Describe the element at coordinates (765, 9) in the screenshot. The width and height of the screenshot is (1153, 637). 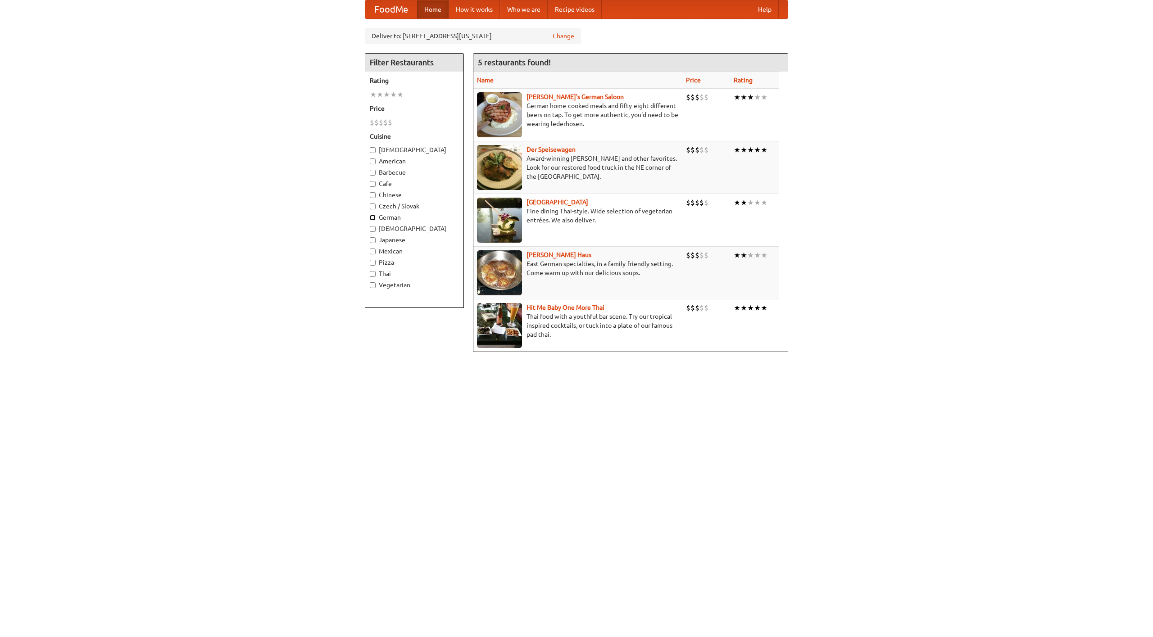
I see `a: Help` at that location.